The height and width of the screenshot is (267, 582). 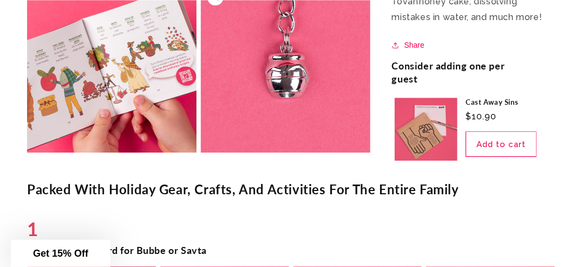 What do you see at coordinates (501, 144) in the screenshot?
I see `button: Add to cart` at bounding box center [501, 144].